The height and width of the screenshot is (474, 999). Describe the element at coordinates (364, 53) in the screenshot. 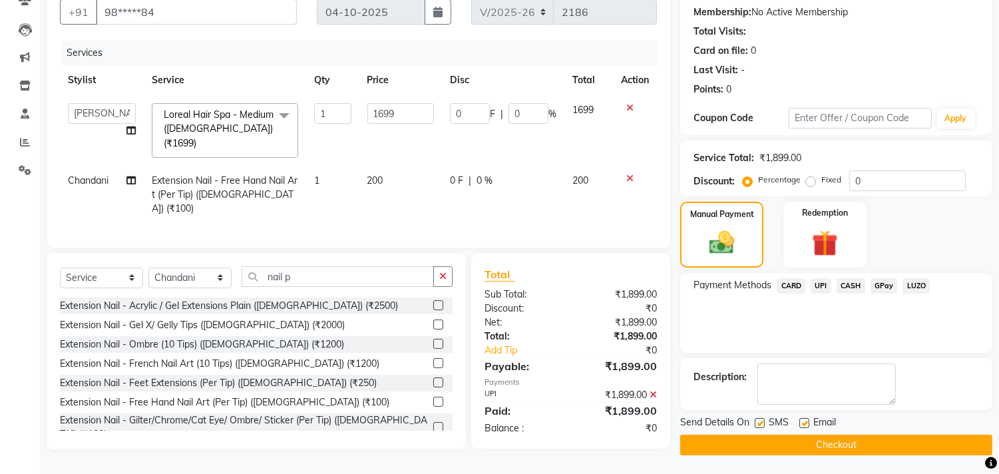

I see `div: Services` at that location.